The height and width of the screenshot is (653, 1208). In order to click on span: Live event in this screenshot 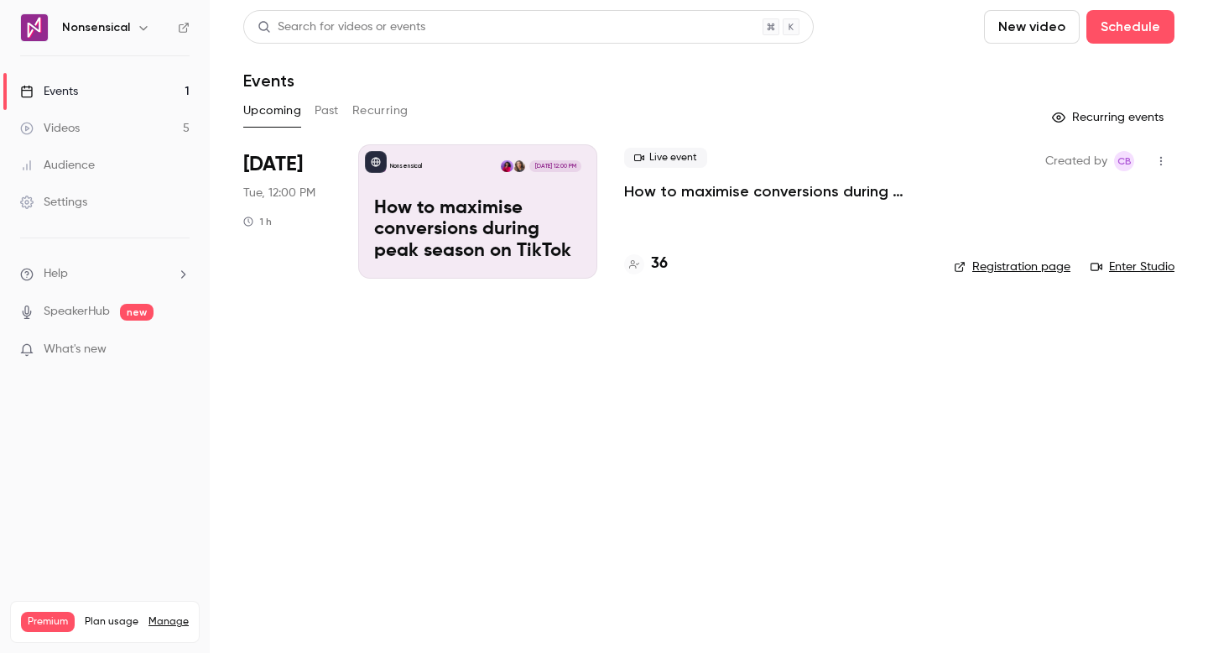, I will do `click(665, 158)`.